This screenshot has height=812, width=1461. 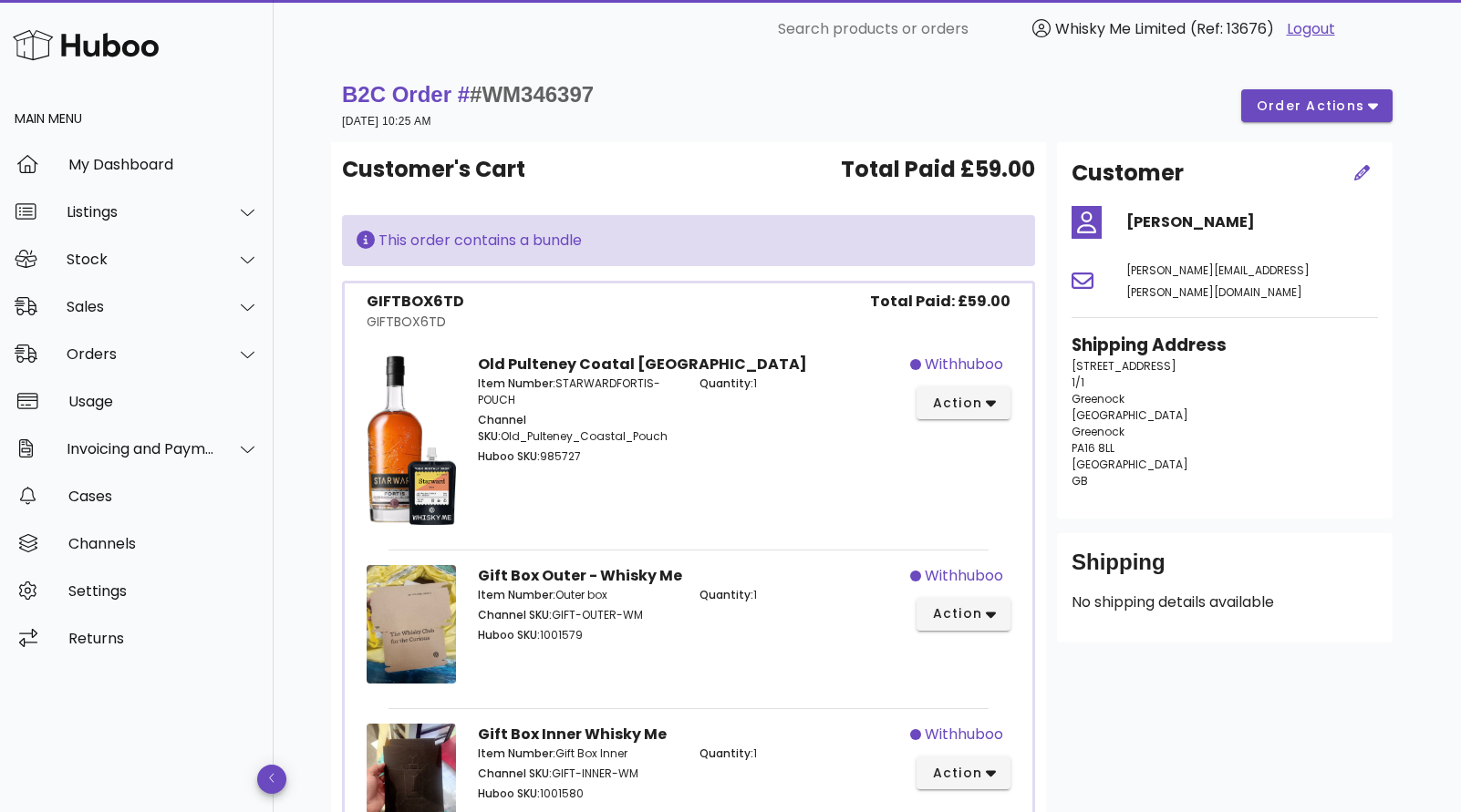 What do you see at coordinates (1310, 30) in the screenshot?
I see `a: Logout` at bounding box center [1310, 30].